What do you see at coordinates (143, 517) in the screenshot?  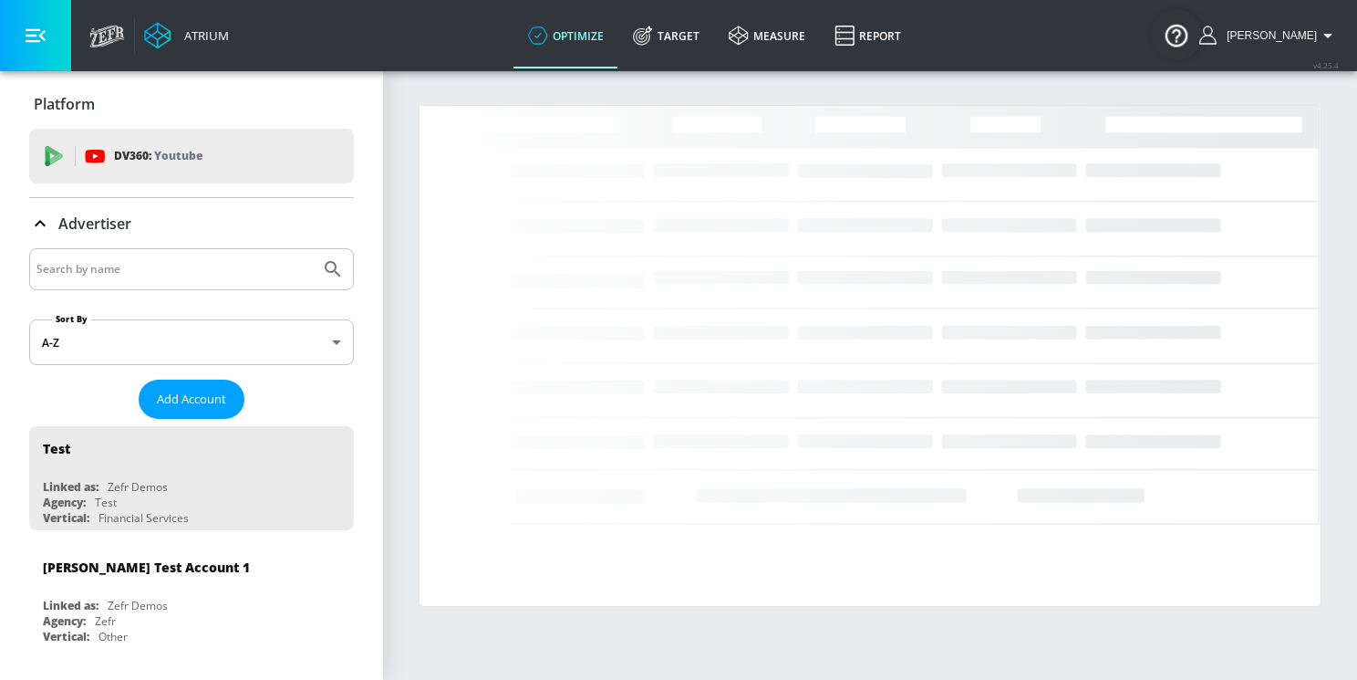 I see `div: Financial Services` at bounding box center [143, 517].